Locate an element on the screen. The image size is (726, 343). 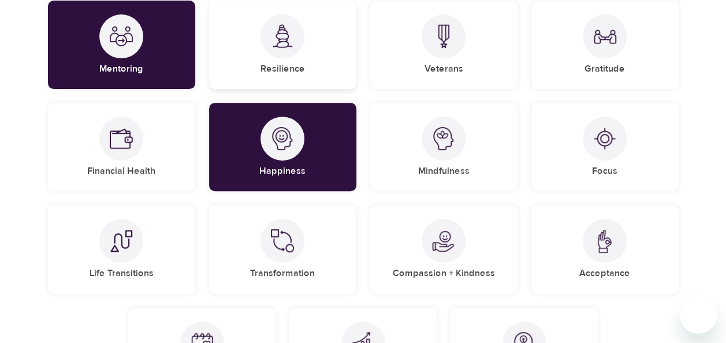
div: HappinessHappiness is located at coordinates (283, 147).